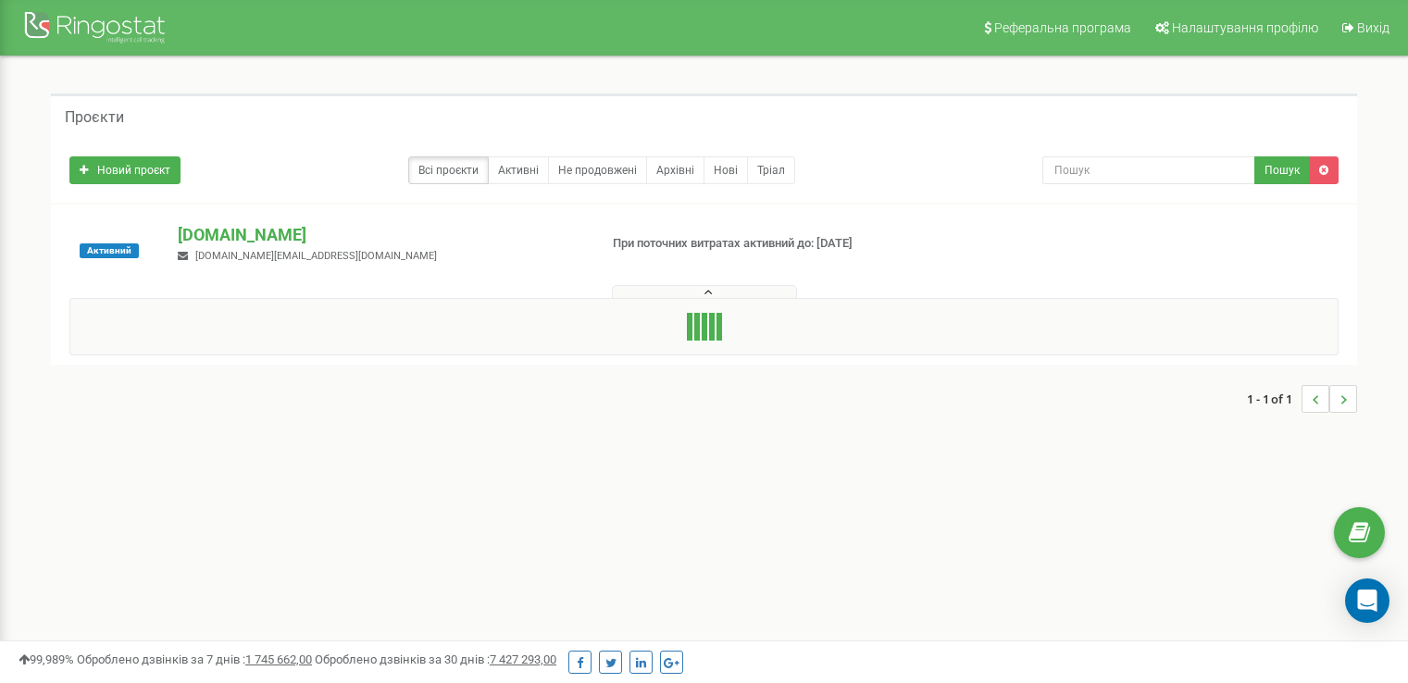 Image resolution: width=1408 pixels, height=683 pixels. What do you see at coordinates (1367, 601) in the screenshot?
I see `div: Open Intercom Messenger` at bounding box center [1367, 601].